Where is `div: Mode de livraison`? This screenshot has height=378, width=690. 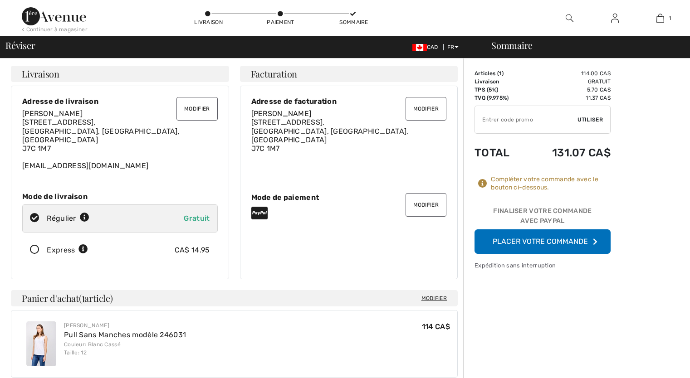
div: Mode de livraison is located at coordinates (120, 196).